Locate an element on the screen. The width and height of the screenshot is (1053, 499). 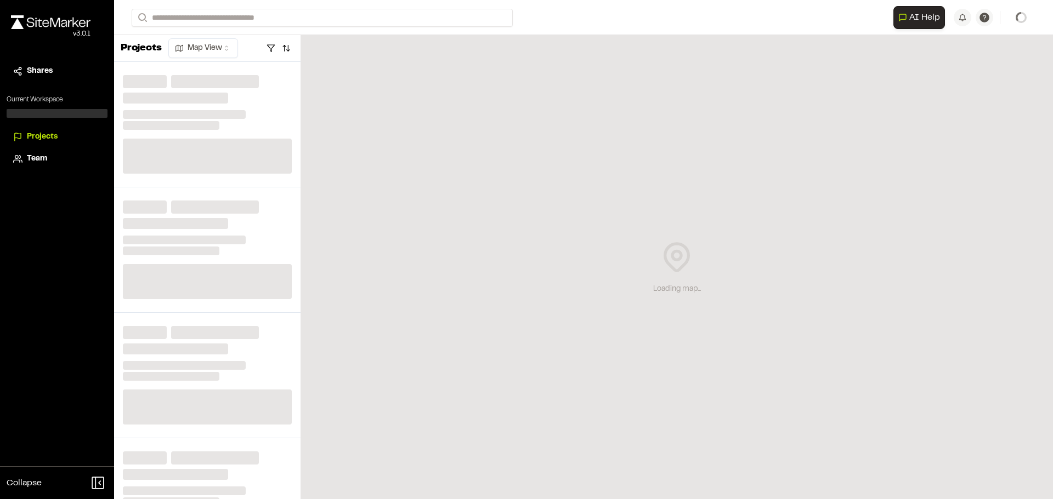
a: Team is located at coordinates (57, 159).